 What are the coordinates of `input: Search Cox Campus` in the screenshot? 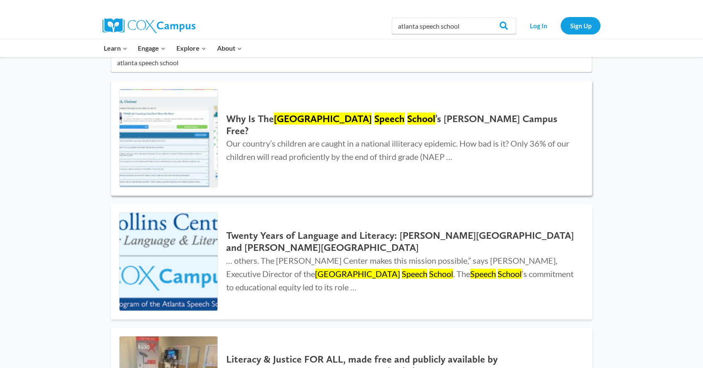 It's located at (454, 26).